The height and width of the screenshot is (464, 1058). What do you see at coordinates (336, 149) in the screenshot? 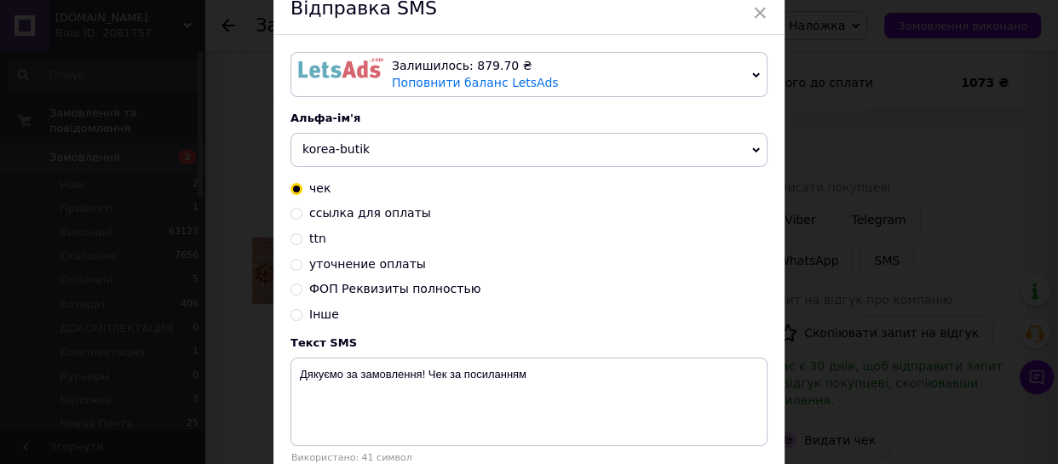
I see `span: korea-butik` at bounding box center [336, 149].